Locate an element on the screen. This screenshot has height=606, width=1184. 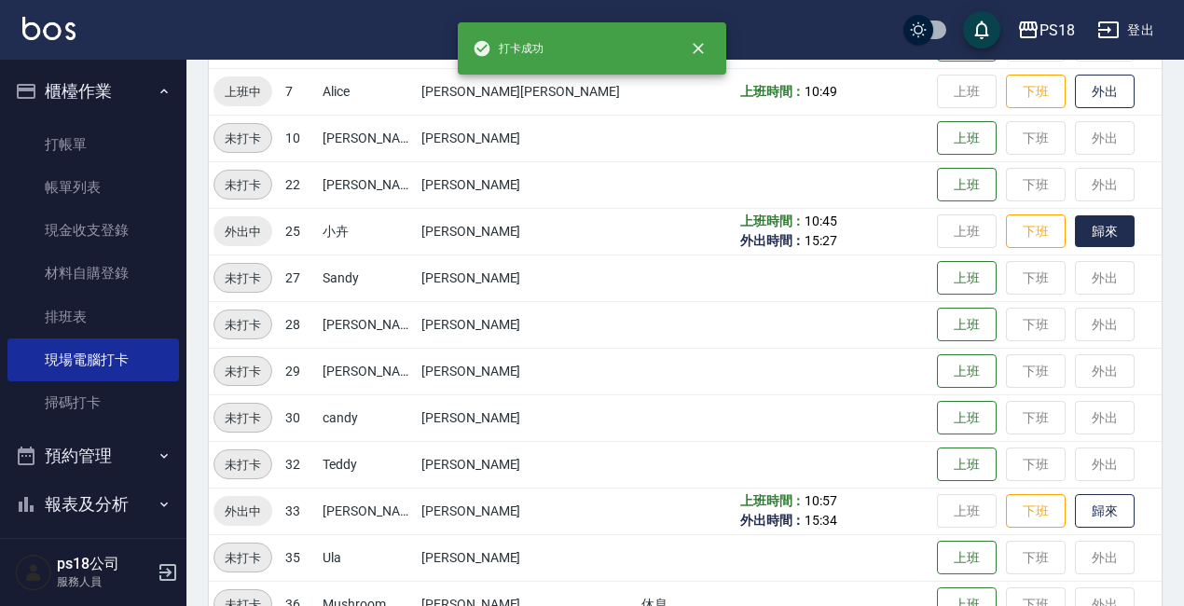
span: 10:49 is located at coordinates (821, 91).